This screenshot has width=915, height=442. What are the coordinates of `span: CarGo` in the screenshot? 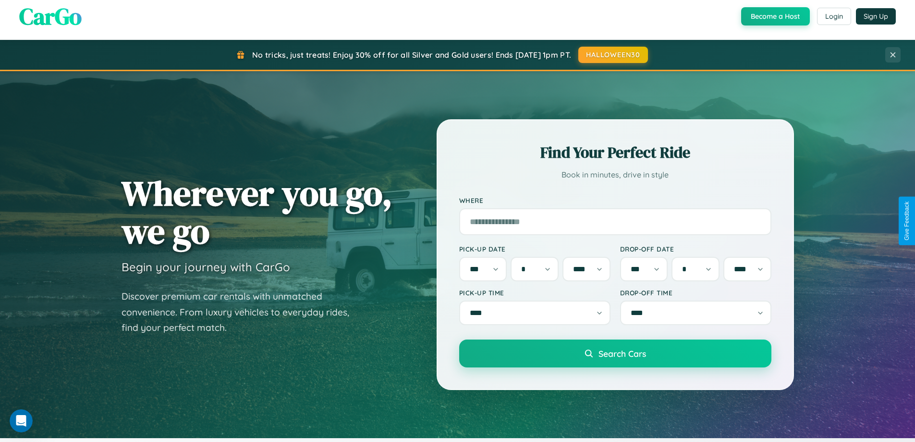 It's located at (50, 16).